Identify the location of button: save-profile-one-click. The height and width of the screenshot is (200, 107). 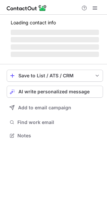
(55, 76).